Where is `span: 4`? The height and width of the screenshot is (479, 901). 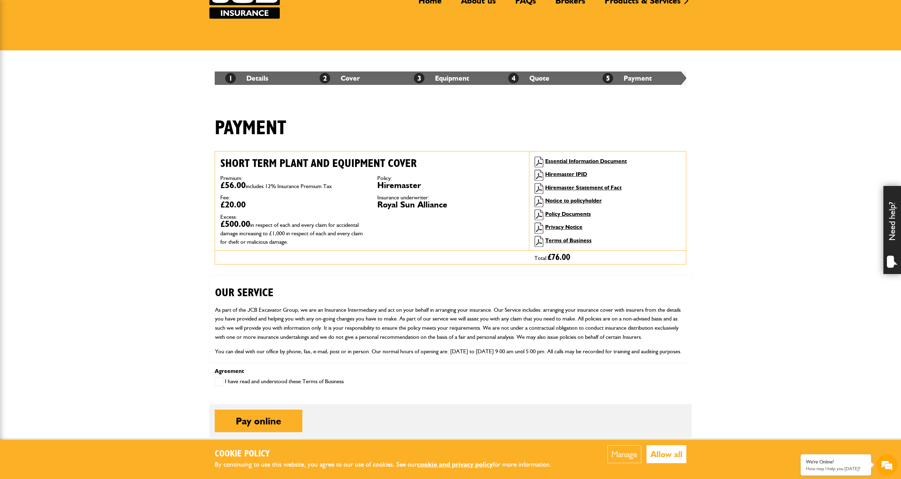
span: 4 is located at coordinates (514, 78).